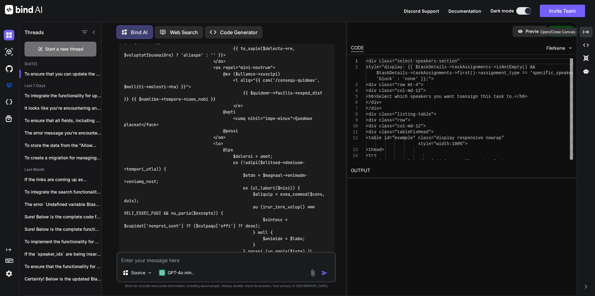  Describe the element at coordinates (465, 11) in the screenshot. I see `span: Documentation` at that location.